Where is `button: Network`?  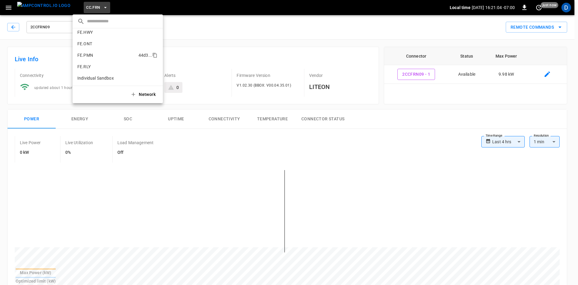
button: Network is located at coordinates (144, 94).